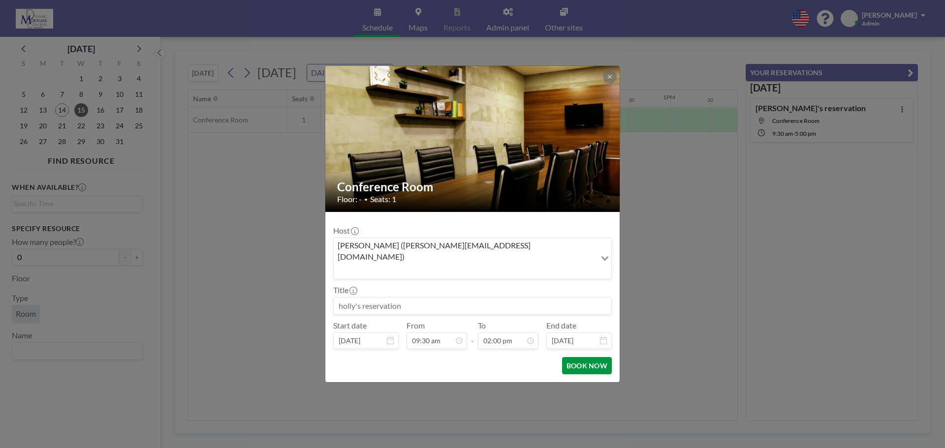 This screenshot has height=448, width=945. What do you see at coordinates (346, 231) in the screenshot?
I see `label: Host` at bounding box center [346, 231].